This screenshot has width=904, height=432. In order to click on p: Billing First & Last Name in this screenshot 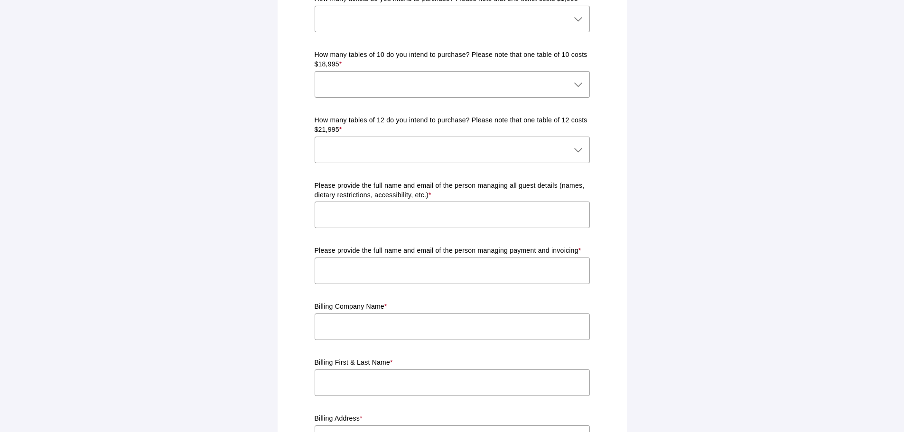, I will do `click(452, 363)`.